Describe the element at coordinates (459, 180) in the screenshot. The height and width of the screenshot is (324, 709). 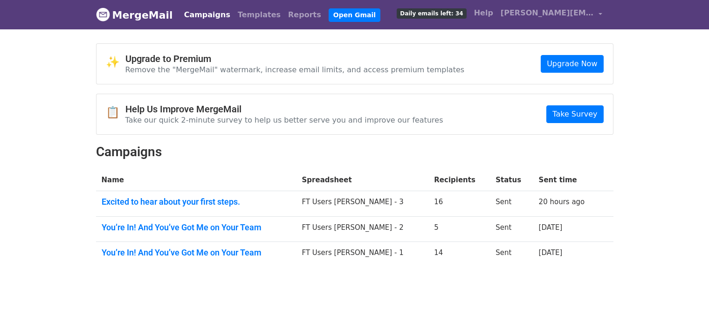
I see `th: Recipients` at that location.